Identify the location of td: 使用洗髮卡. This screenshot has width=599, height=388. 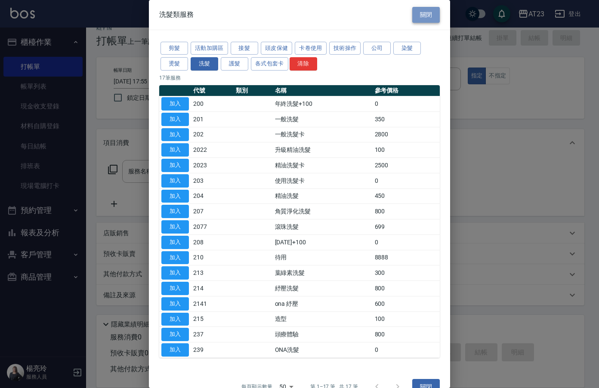
(323, 181).